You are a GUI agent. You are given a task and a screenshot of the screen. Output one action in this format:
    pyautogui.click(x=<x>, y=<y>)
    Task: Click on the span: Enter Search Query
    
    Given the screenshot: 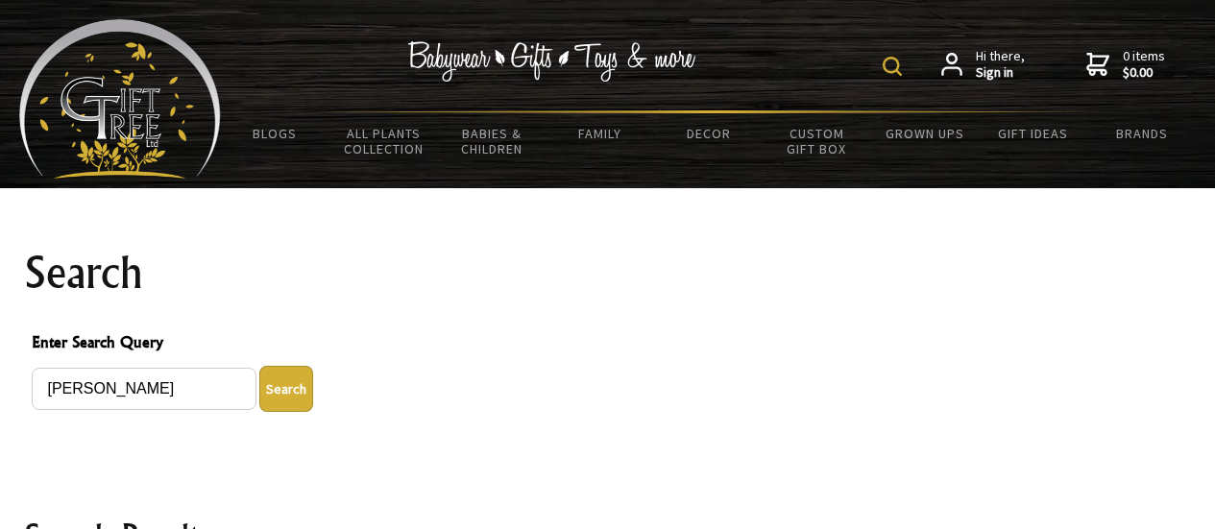 What is the action you would take?
    pyautogui.click(x=608, y=344)
    